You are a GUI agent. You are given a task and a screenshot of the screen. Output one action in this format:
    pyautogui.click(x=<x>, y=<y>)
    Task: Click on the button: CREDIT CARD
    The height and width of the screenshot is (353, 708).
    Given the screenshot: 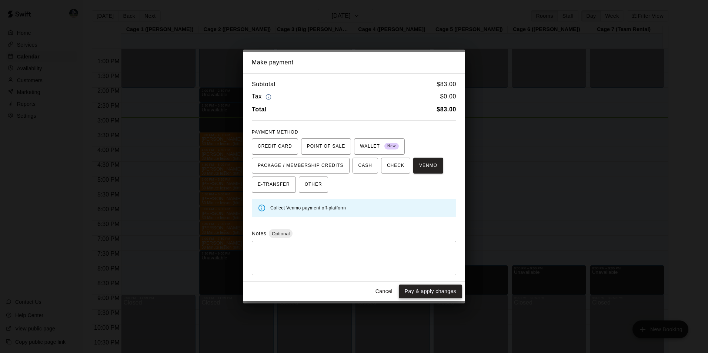 What is the action you would take?
    pyautogui.click(x=275, y=147)
    